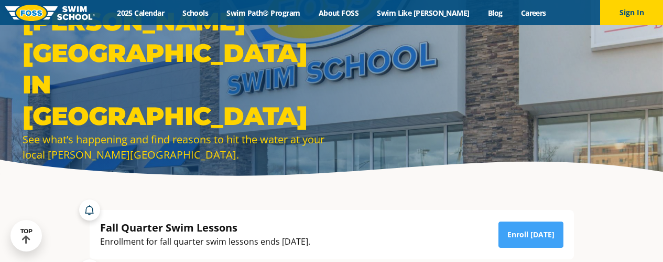  I want to click on img: FOSS Swim School Logo, so click(50, 13).